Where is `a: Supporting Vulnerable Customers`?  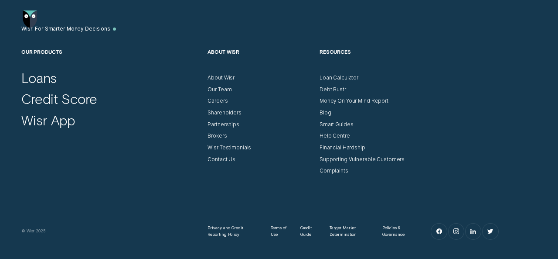
a: Supporting Vulnerable Customers is located at coordinates (362, 159).